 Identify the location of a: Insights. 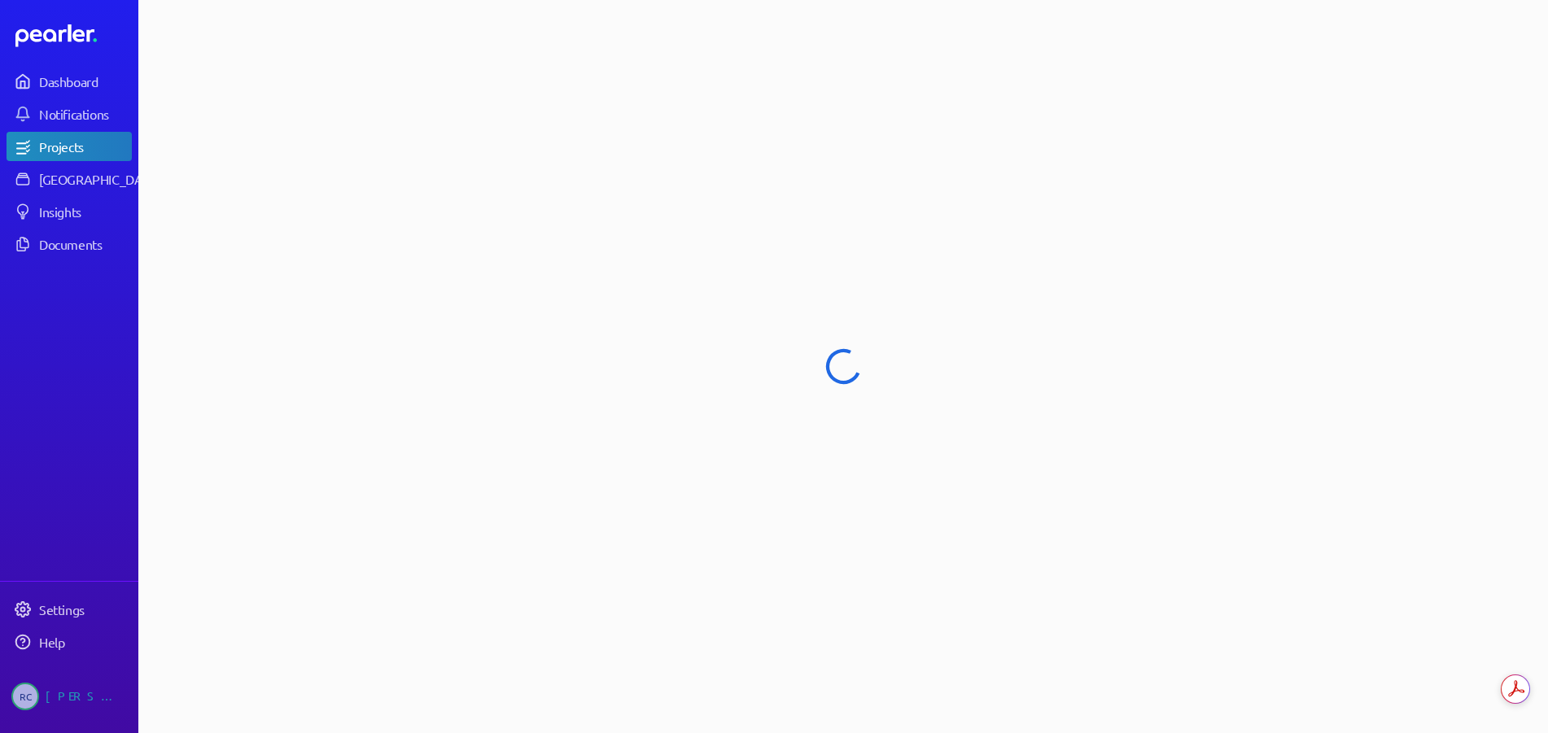
(69, 212).